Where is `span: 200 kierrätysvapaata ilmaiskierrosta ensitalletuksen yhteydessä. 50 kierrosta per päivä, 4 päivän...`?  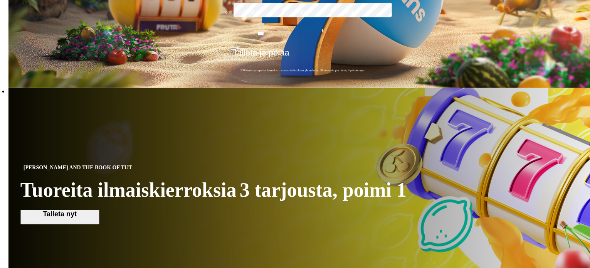
span: 200 kierrätysvapaata ilmaiskierrosta ensitalletuksen yhteydessä. 50 kierrosta per päivä, 4 päivän... is located at coordinates (303, 70).